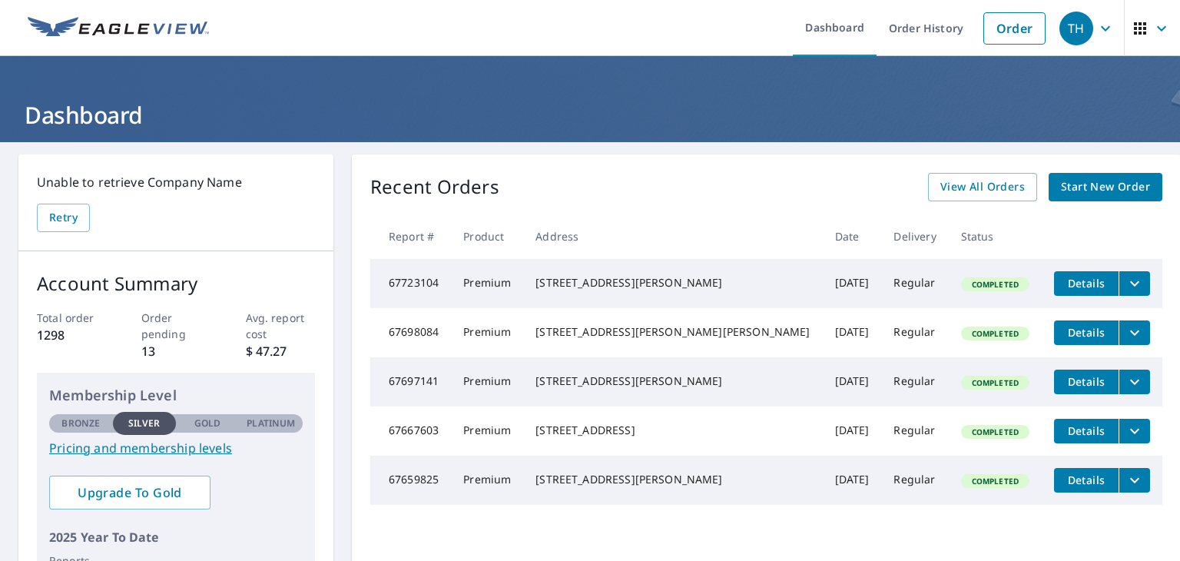 The height and width of the screenshot is (561, 1180). Describe the element at coordinates (983, 187) in the screenshot. I see `a: View All Orders` at that location.